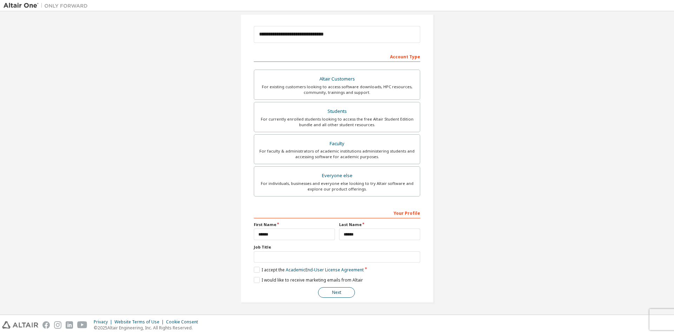 Image resolution: width=674 pixels, height=335 pixels. I want to click on label: I would like to receive marketing emails from Altair, so click(308, 280).